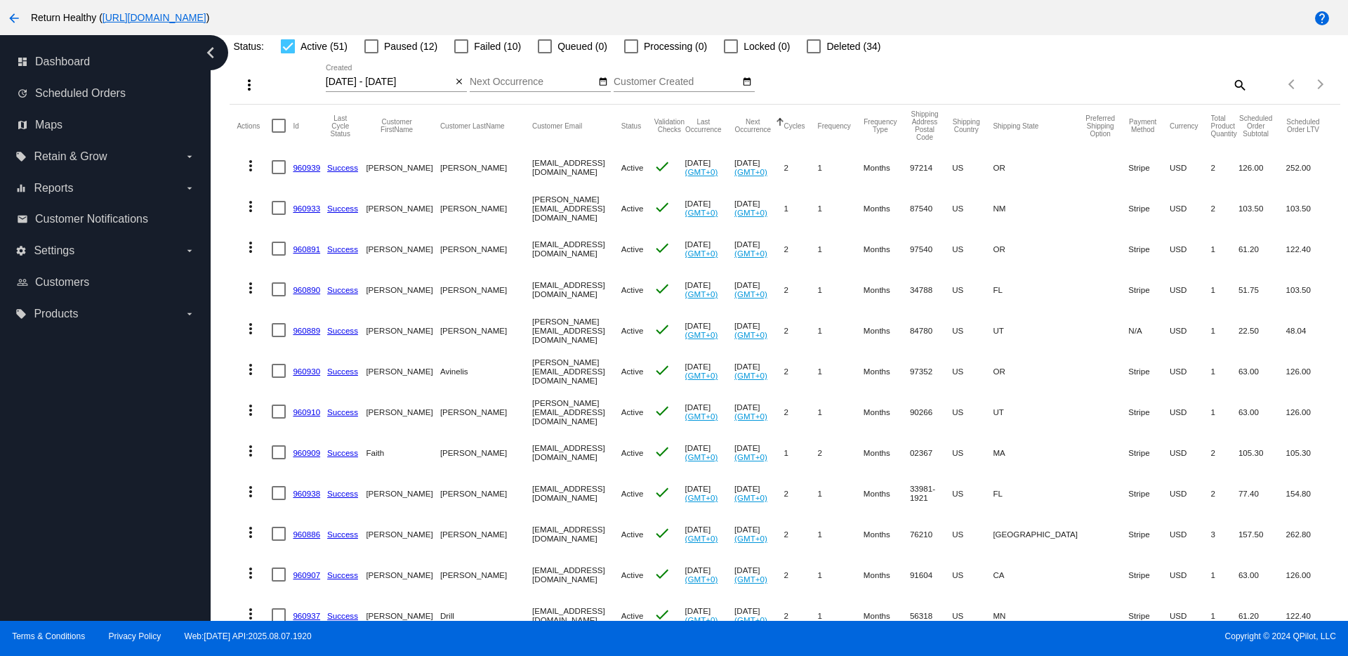 This screenshot has height=656, width=1348. I want to click on button: Change sorting for PaymentMethod.Type, so click(1143, 126).